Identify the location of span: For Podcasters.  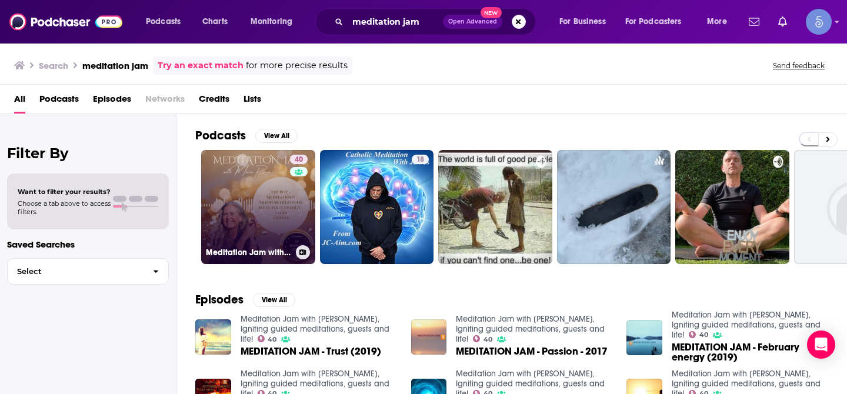
(654, 22).